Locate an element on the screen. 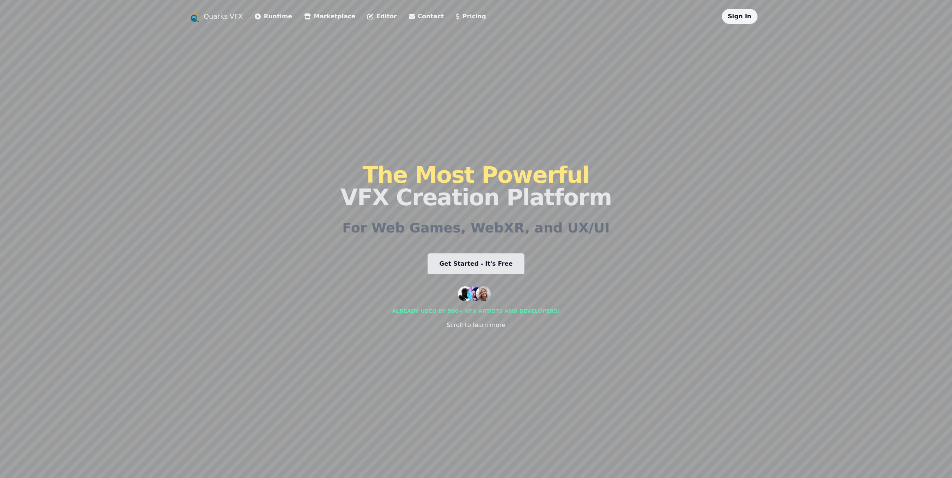 The width and height of the screenshot is (952, 478). img: customer 1 is located at coordinates (465, 294).